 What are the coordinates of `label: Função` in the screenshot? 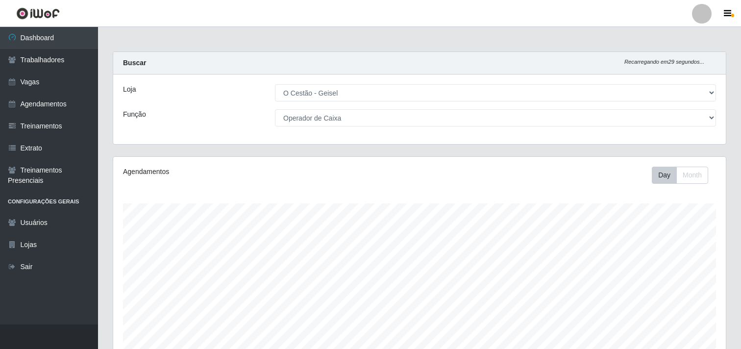 It's located at (134, 114).